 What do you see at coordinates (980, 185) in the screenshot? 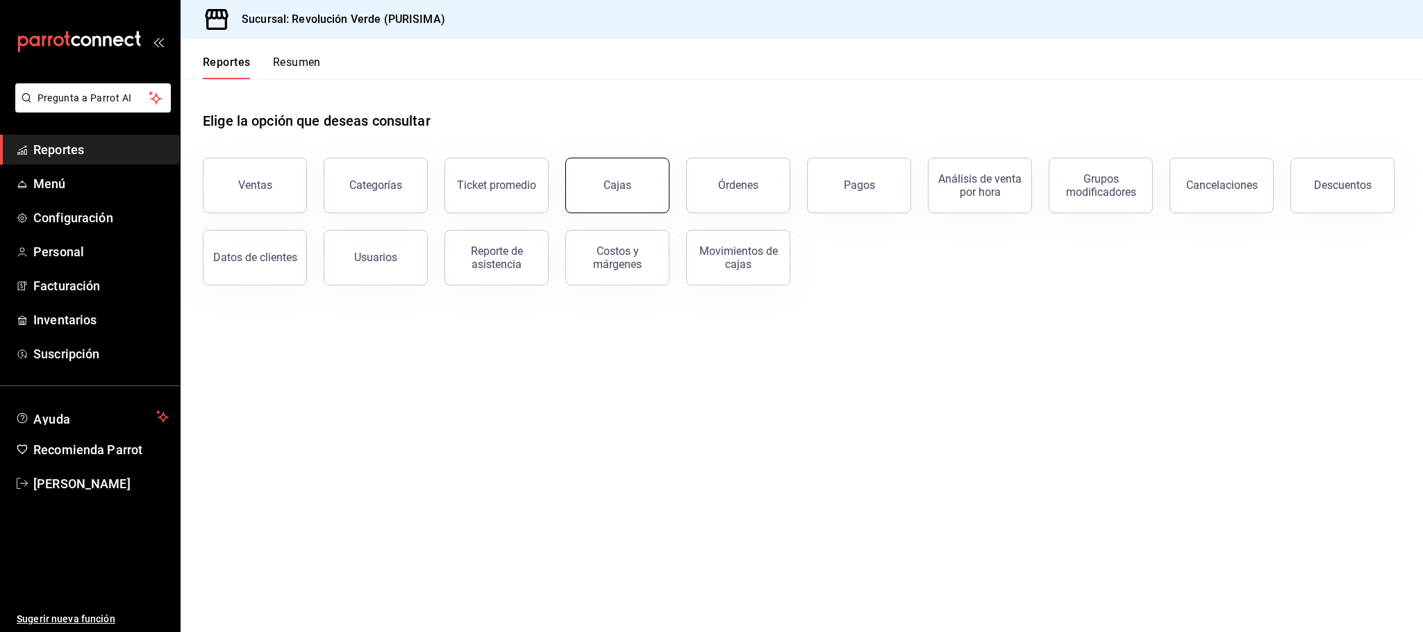
I see `div: Análisis de venta por hora` at bounding box center [980, 185].